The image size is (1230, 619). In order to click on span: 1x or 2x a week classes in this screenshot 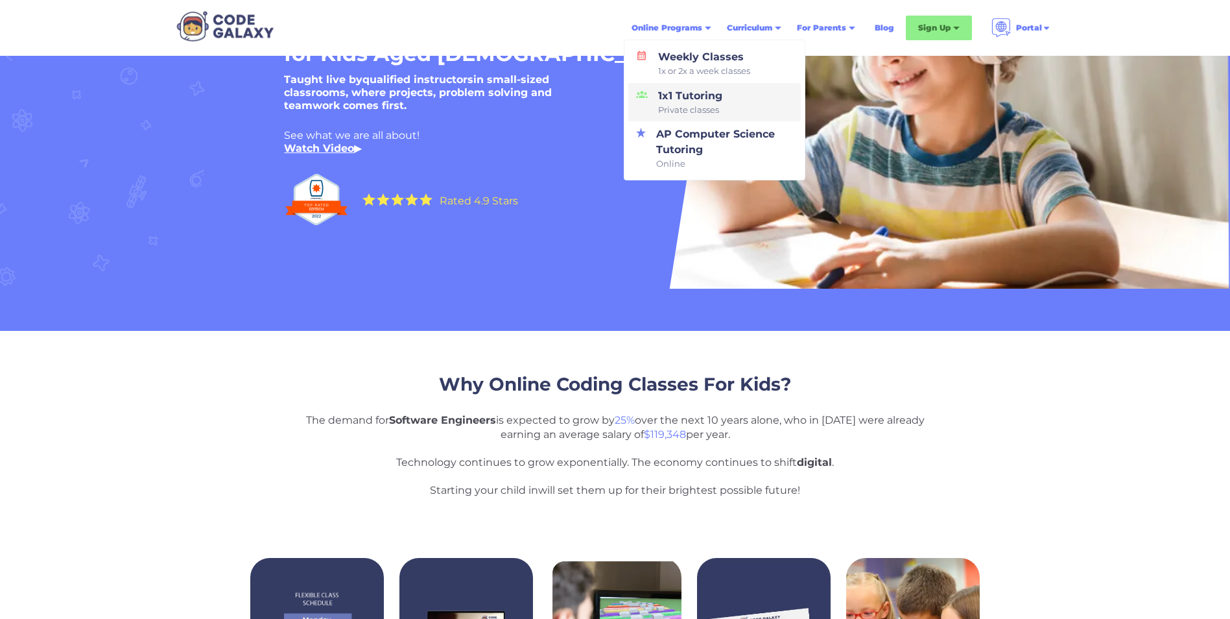, I will do `click(704, 71)`.